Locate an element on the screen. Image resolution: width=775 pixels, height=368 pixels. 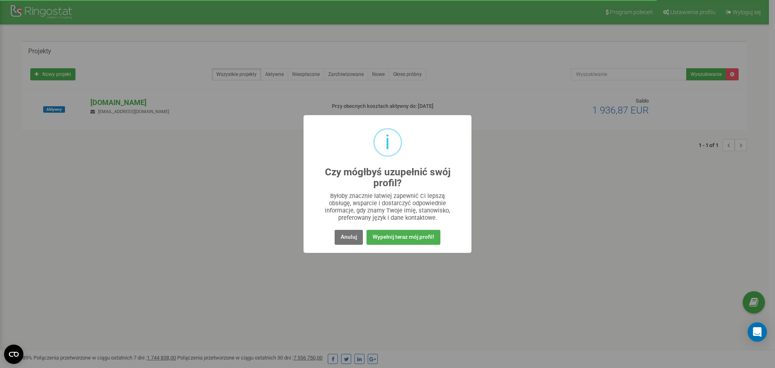
div: Open Intercom Messenger is located at coordinates (757, 332).